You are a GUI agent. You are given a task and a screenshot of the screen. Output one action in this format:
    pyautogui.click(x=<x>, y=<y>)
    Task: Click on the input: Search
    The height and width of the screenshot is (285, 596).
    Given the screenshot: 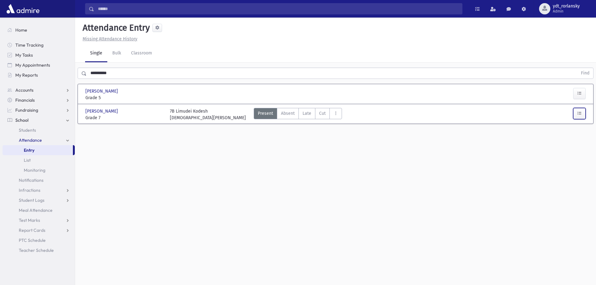 What is the action you would take?
    pyautogui.click(x=278, y=9)
    